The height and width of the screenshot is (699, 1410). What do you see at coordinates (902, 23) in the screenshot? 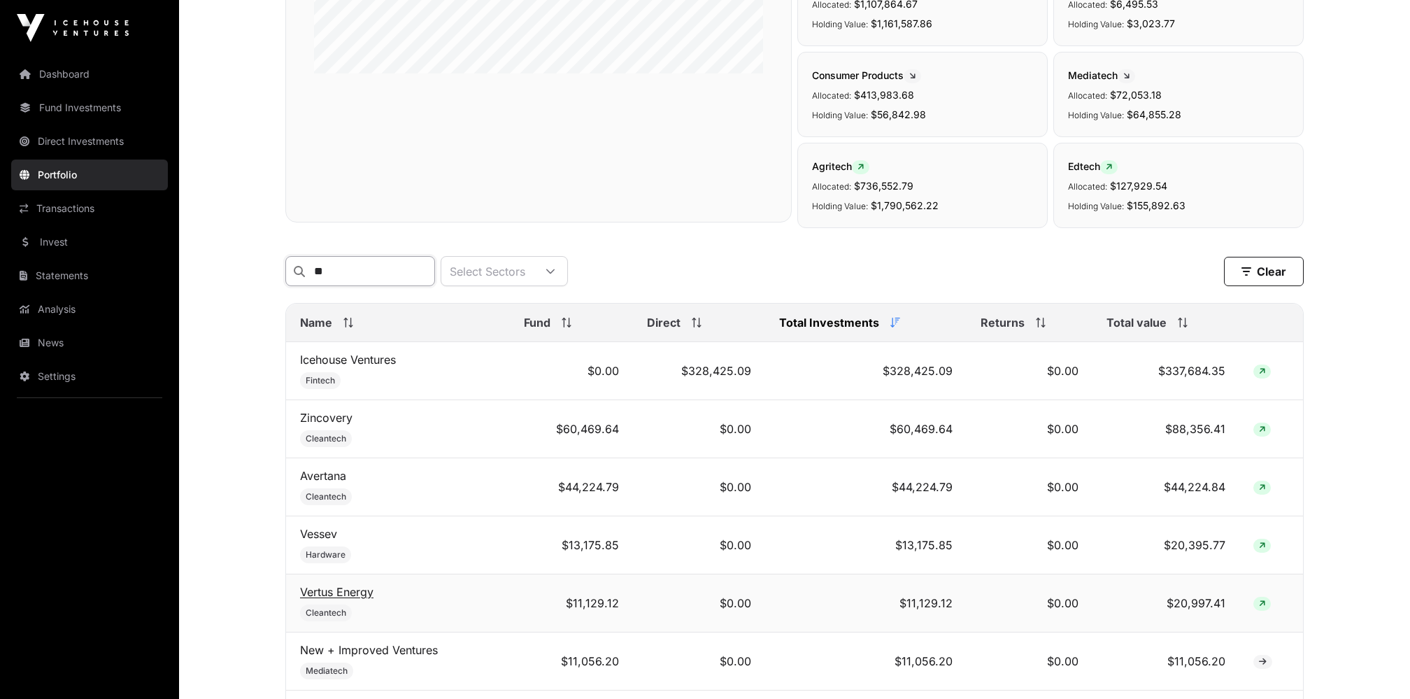
I see `span: $1,161,587.86` at bounding box center [902, 23].